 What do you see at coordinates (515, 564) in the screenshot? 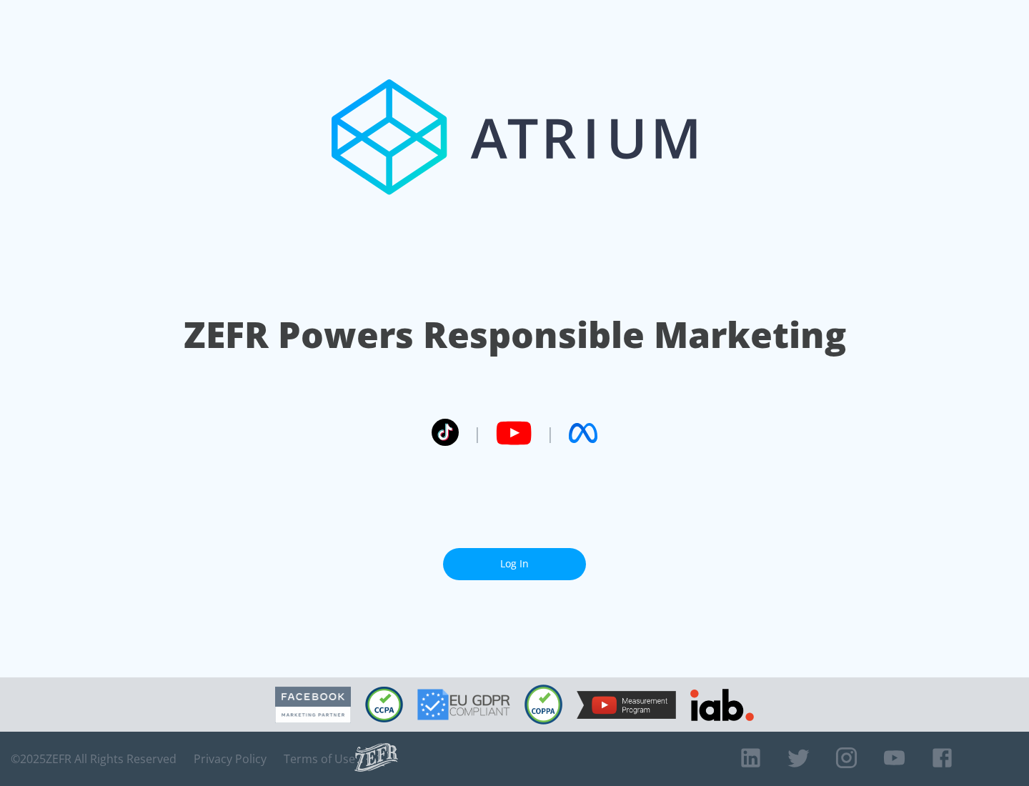
I see `a: Log In` at bounding box center [515, 564].